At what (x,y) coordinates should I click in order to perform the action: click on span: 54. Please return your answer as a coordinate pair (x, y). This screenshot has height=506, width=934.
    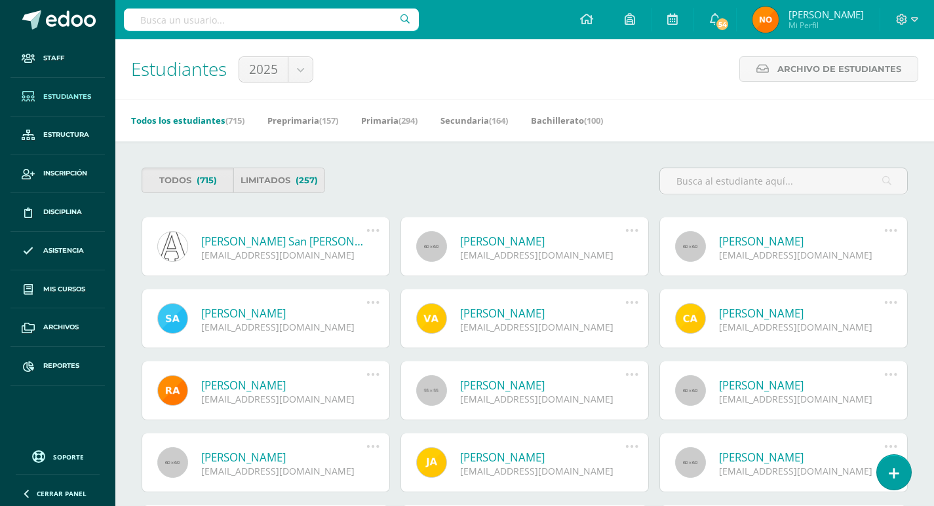
    Looking at the image, I should click on (722, 24).